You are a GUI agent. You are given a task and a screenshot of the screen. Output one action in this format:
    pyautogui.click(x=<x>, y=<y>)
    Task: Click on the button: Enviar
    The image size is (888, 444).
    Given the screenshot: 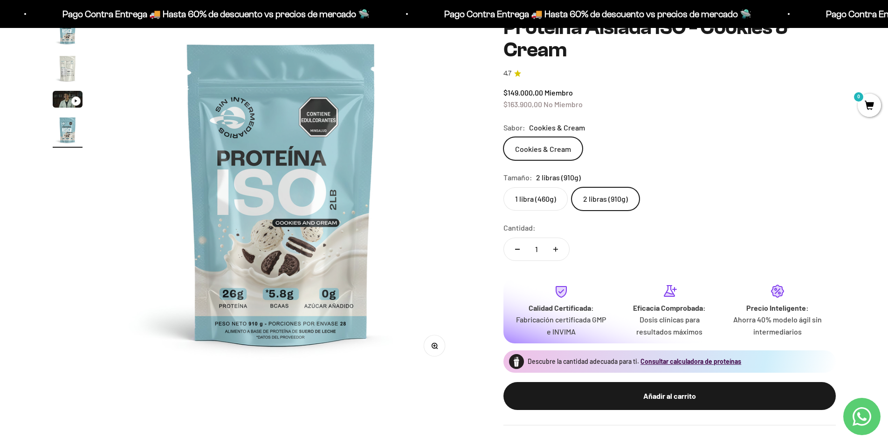 What is the action you would take?
    pyautogui.click(x=172, y=148)
    